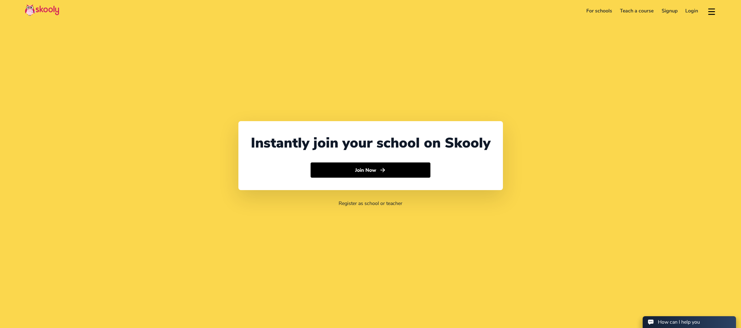  Describe the element at coordinates (711, 11) in the screenshot. I see `button: menu outline` at that location.